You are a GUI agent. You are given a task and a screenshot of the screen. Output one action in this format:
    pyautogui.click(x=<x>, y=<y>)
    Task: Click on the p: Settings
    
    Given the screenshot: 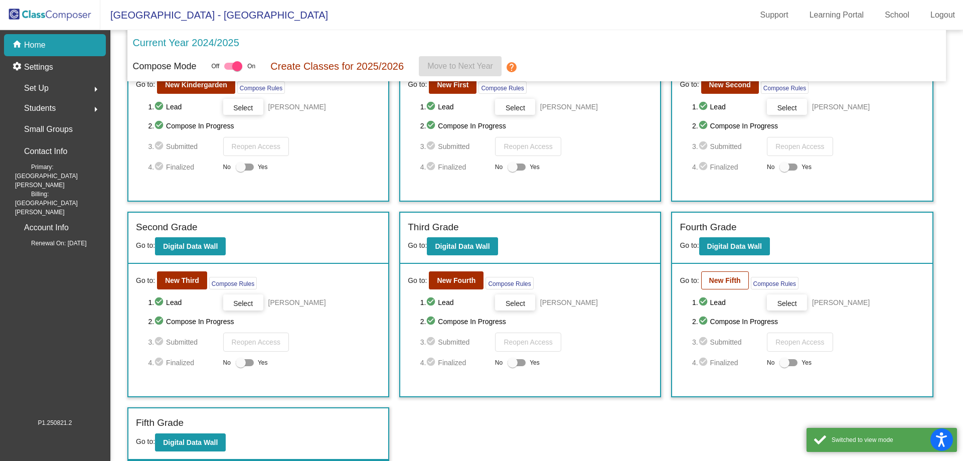 What is the action you would take?
    pyautogui.click(x=39, y=67)
    